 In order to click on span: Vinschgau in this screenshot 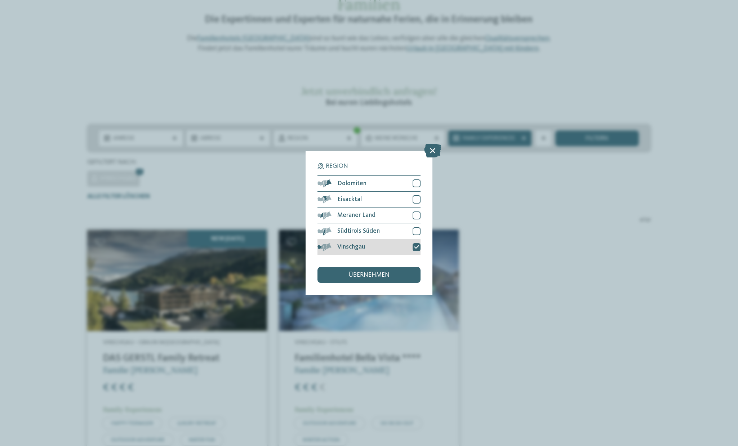, I will do `click(351, 247)`.